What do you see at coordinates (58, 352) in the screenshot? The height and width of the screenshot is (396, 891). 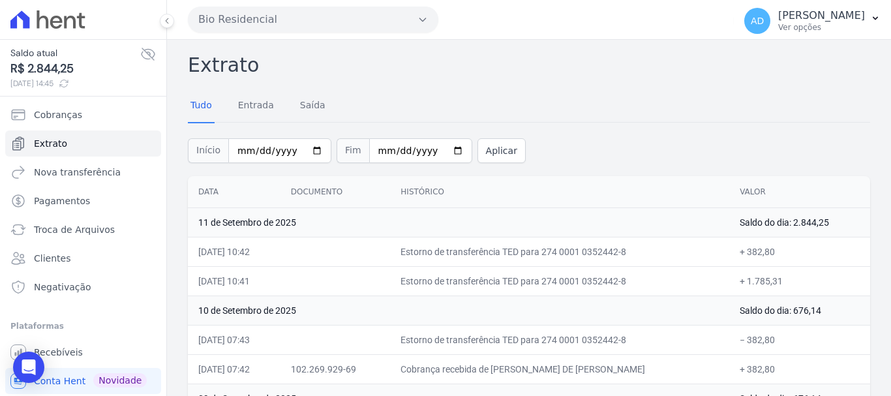 I see `span: Recebíveis` at bounding box center [58, 352].